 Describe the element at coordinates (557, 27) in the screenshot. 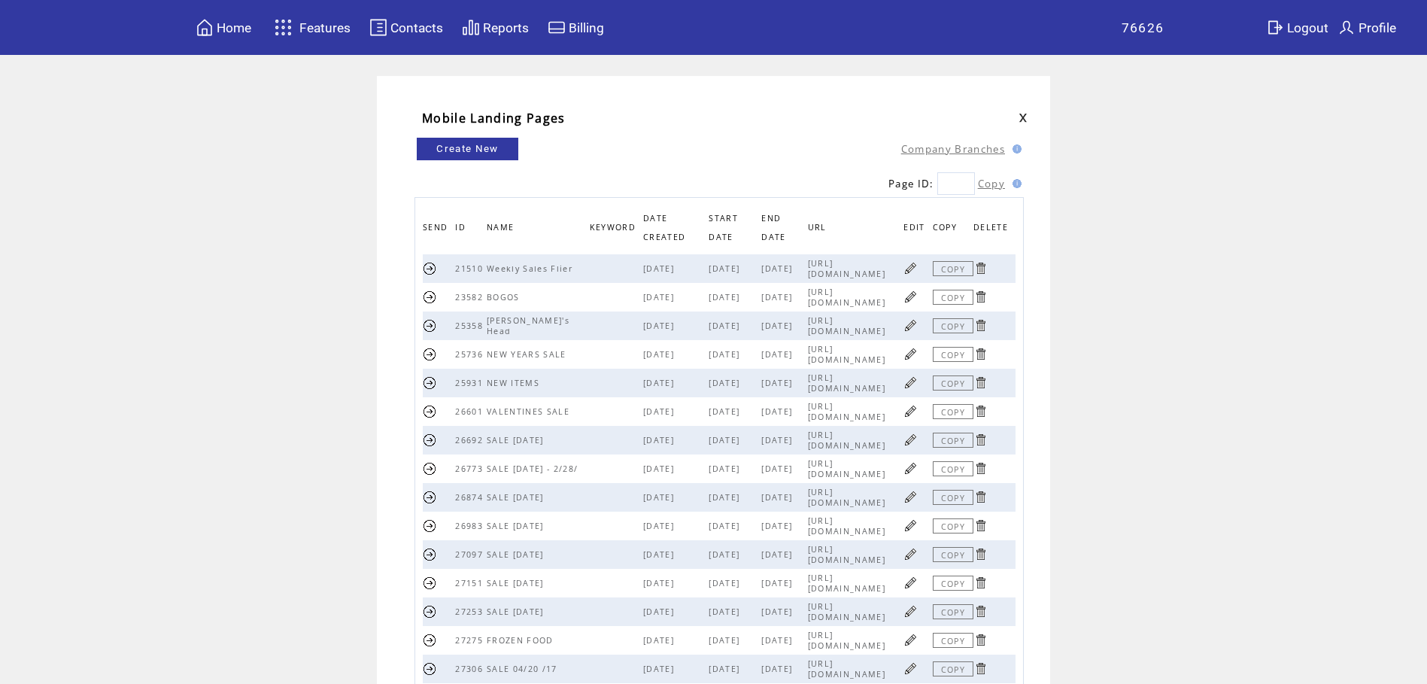

I see `img: creidtcard.svg` at that location.